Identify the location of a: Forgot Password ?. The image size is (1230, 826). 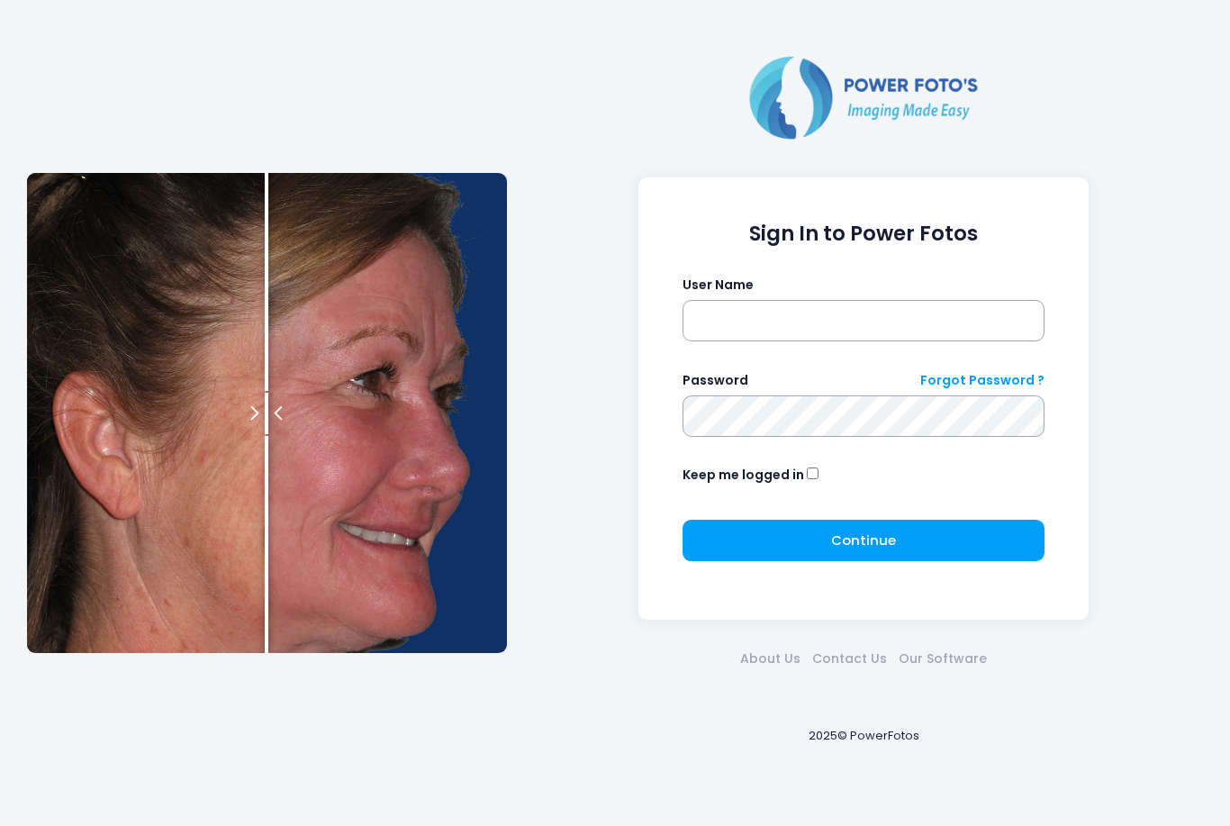
(983, 380).